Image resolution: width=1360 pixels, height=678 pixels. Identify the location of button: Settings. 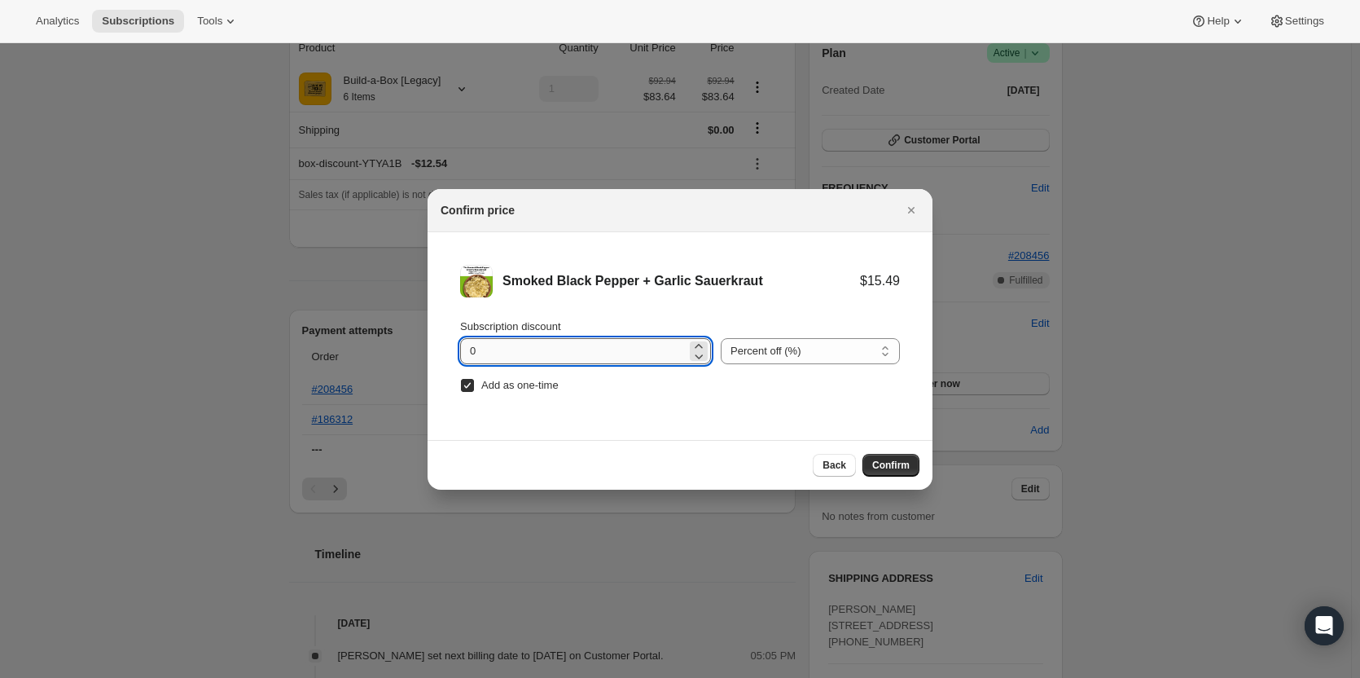
(1297, 21).